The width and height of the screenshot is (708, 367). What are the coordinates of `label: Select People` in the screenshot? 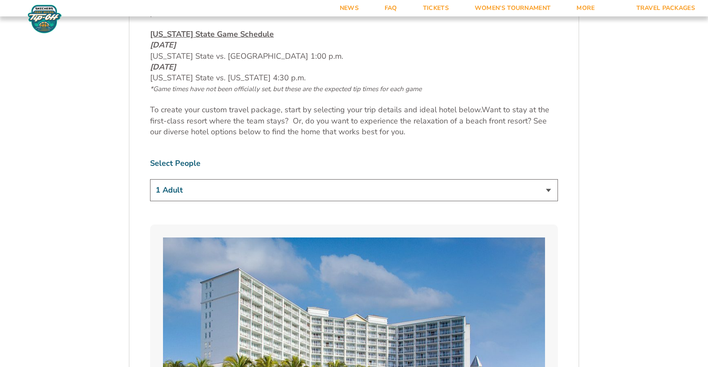 It's located at (354, 163).